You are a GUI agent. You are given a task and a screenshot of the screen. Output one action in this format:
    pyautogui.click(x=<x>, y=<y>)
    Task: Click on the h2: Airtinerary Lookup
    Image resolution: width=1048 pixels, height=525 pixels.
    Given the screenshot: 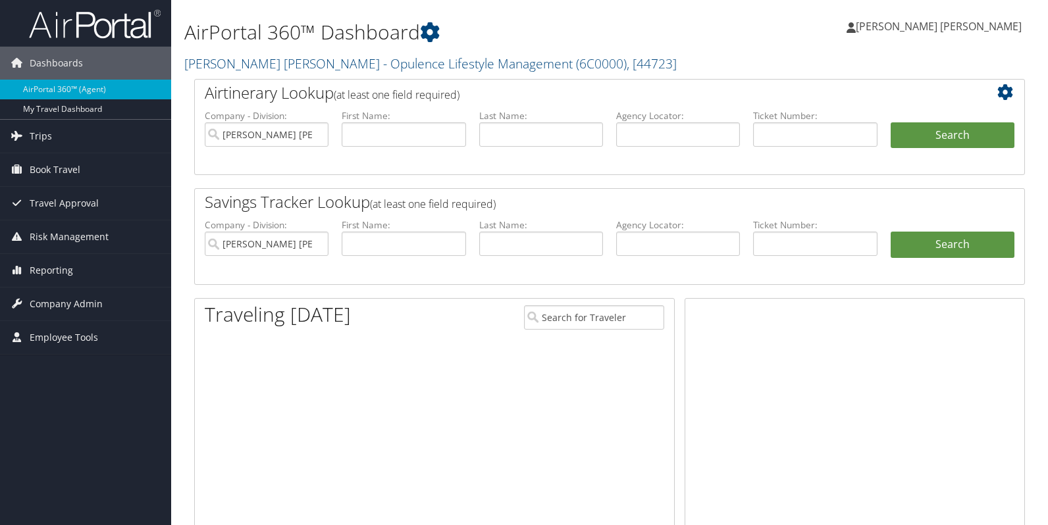 What is the action you would take?
    pyautogui.click(x=575, y=93)
    